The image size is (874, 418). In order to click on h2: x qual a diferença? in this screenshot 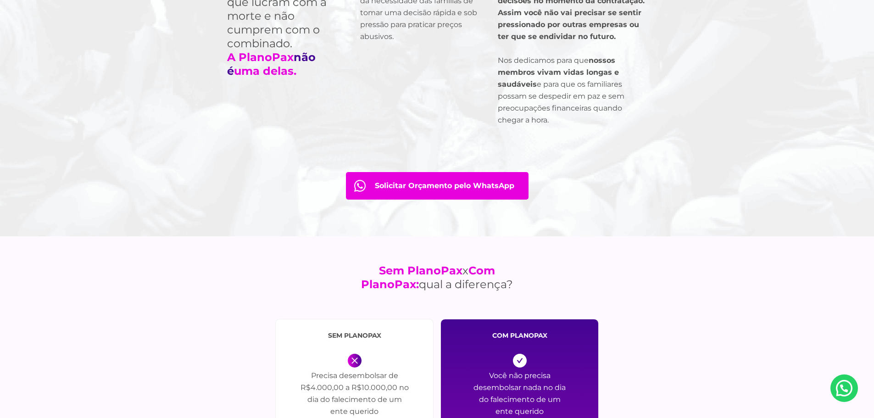, I will do `click(437, 278)`.